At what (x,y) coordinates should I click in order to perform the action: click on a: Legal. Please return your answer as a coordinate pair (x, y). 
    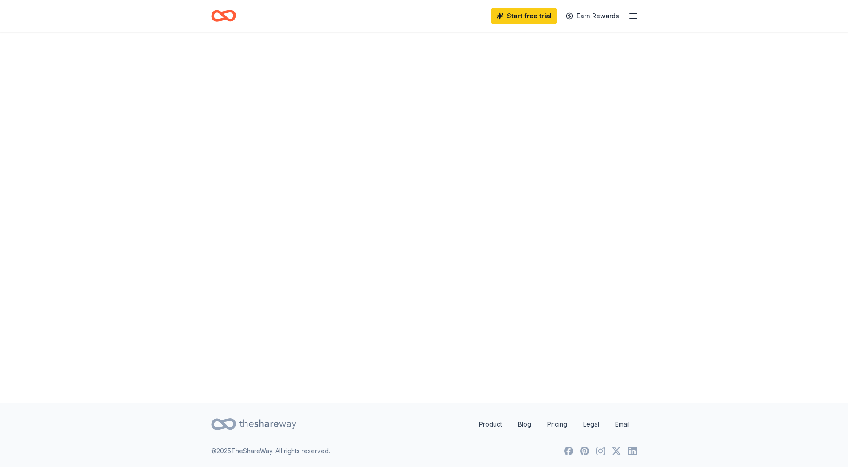
    Looking at the image, I should click on (591, 424).